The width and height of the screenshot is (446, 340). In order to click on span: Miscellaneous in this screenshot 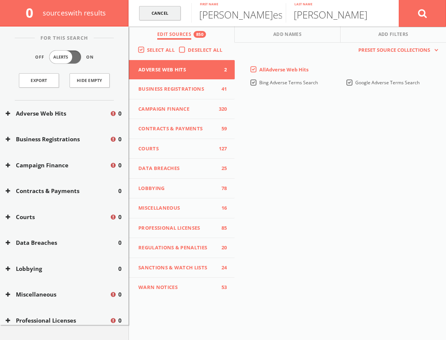, I will do `click(177, 208)`.